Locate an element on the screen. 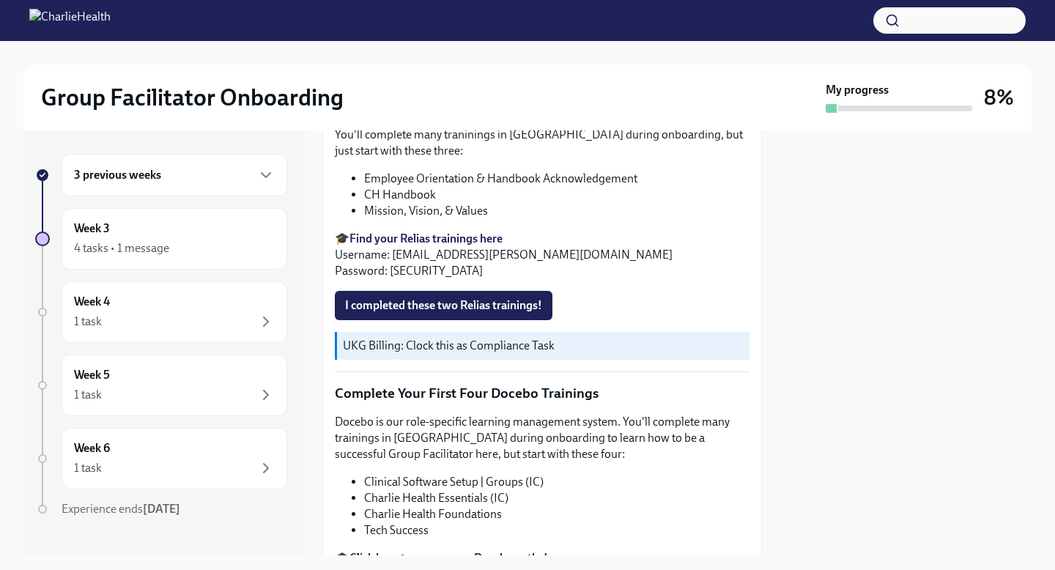  li: Employee Orientation & Handbook Acknowledgement is located at coordinates (557, 179).